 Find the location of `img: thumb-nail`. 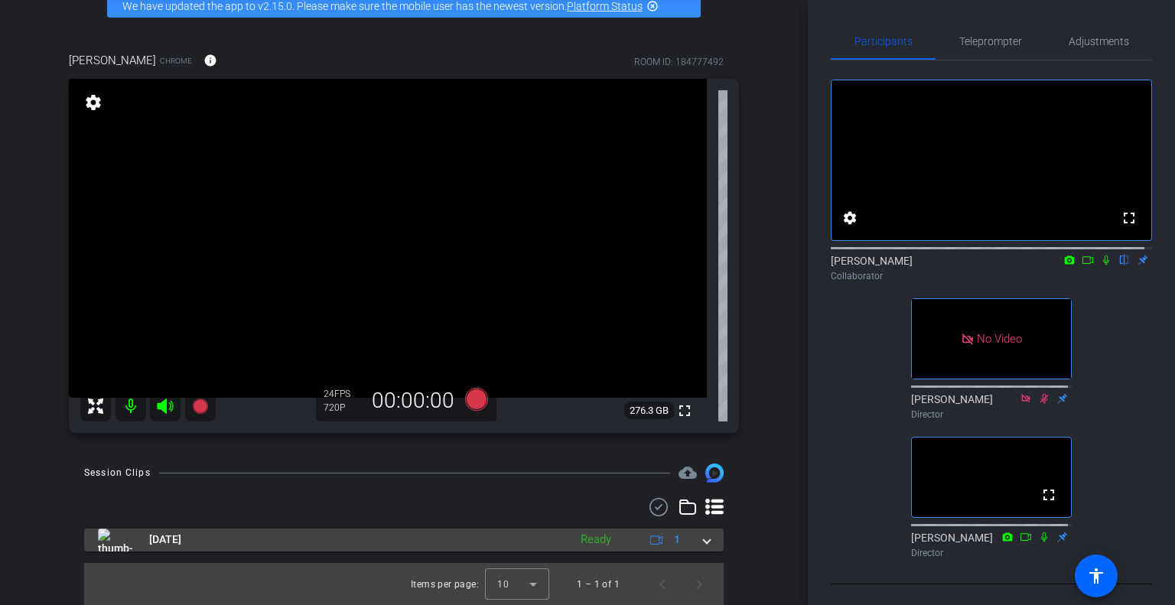

img: thumb-nail is located at coordinates (115, 540).